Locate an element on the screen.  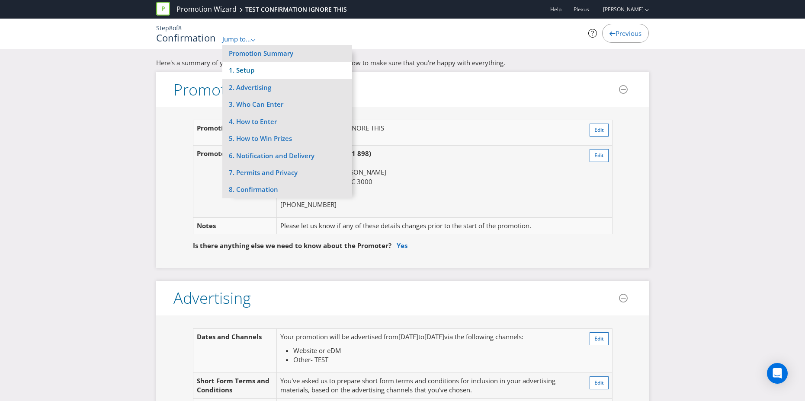
span: 3000 is located at coordinates (365, 182).